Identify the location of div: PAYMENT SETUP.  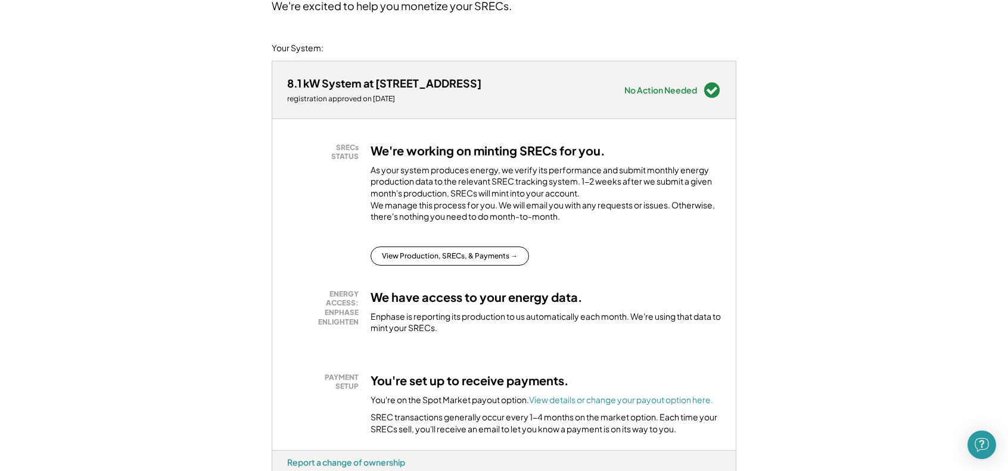
(326, 382).